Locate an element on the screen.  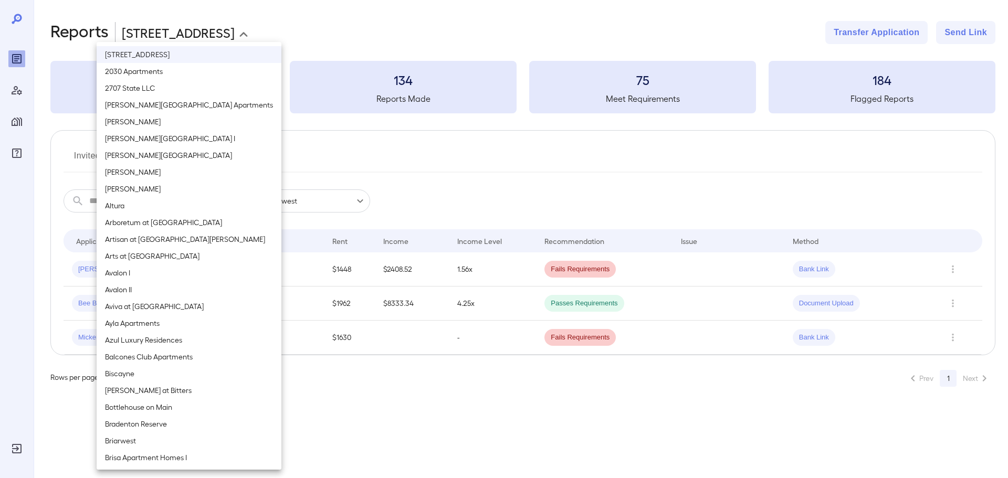
li: Bottlehouse on Main is located at coordinates (189, 407).